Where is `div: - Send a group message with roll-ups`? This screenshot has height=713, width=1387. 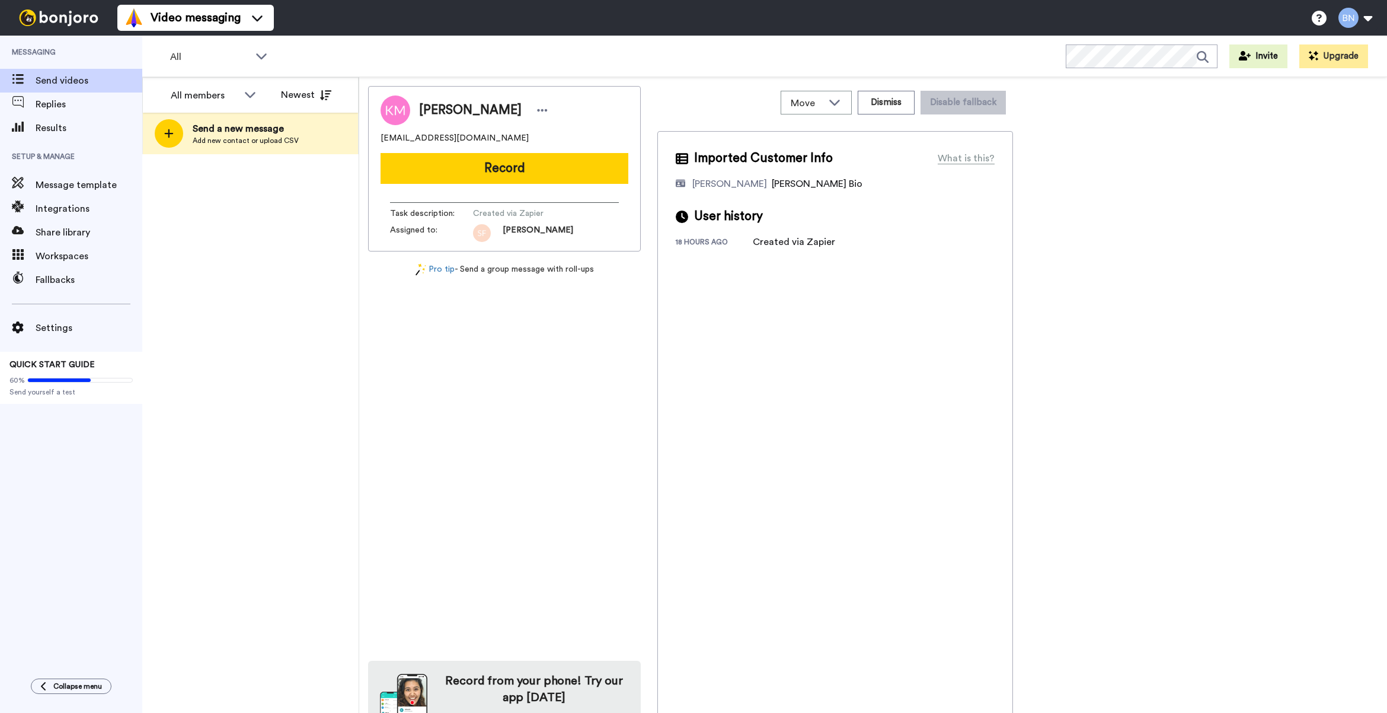 div: - Send a group message with roll-ups is located at coordinates (504, 269).